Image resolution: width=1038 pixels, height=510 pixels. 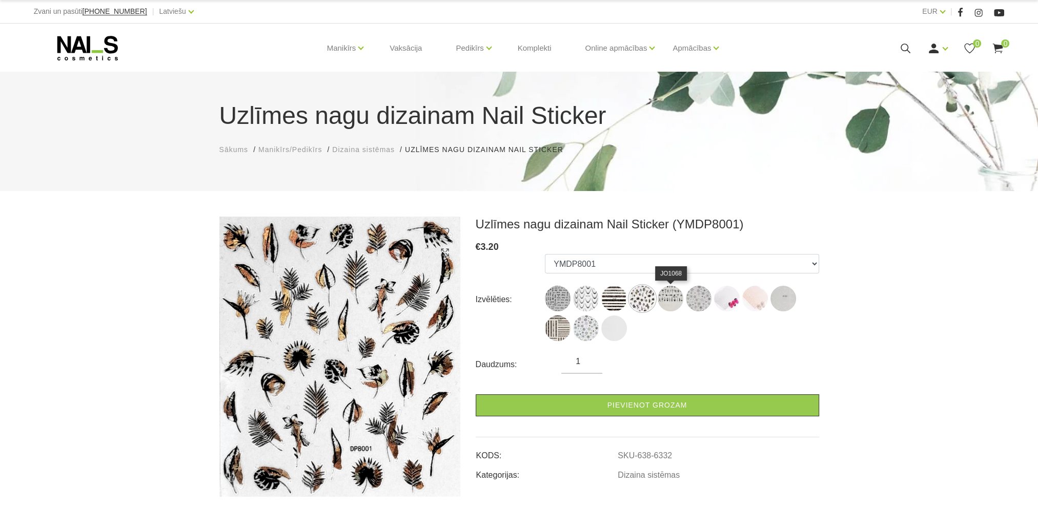 I want to click on img: Uzlīmes nagu dizainam Nail Sticker, so click(x=340, y=357).